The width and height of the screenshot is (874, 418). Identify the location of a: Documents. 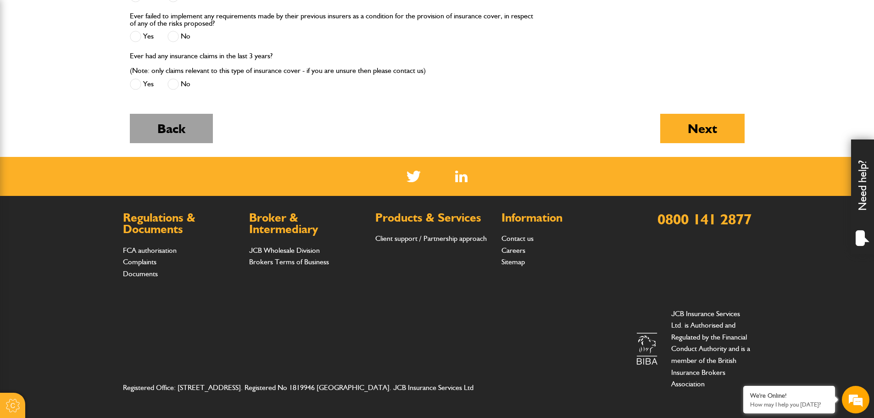
(140, 274).